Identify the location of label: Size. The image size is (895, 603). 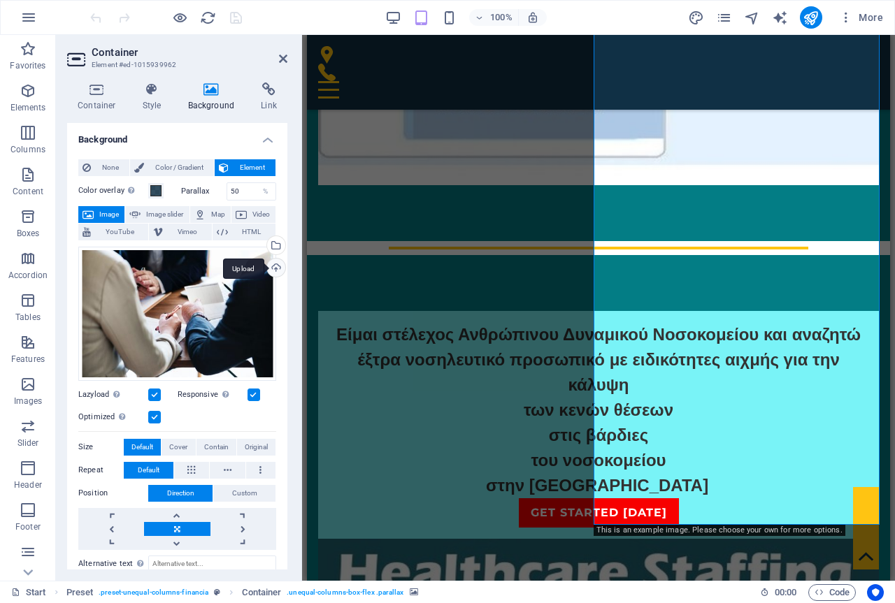
(101, 447).